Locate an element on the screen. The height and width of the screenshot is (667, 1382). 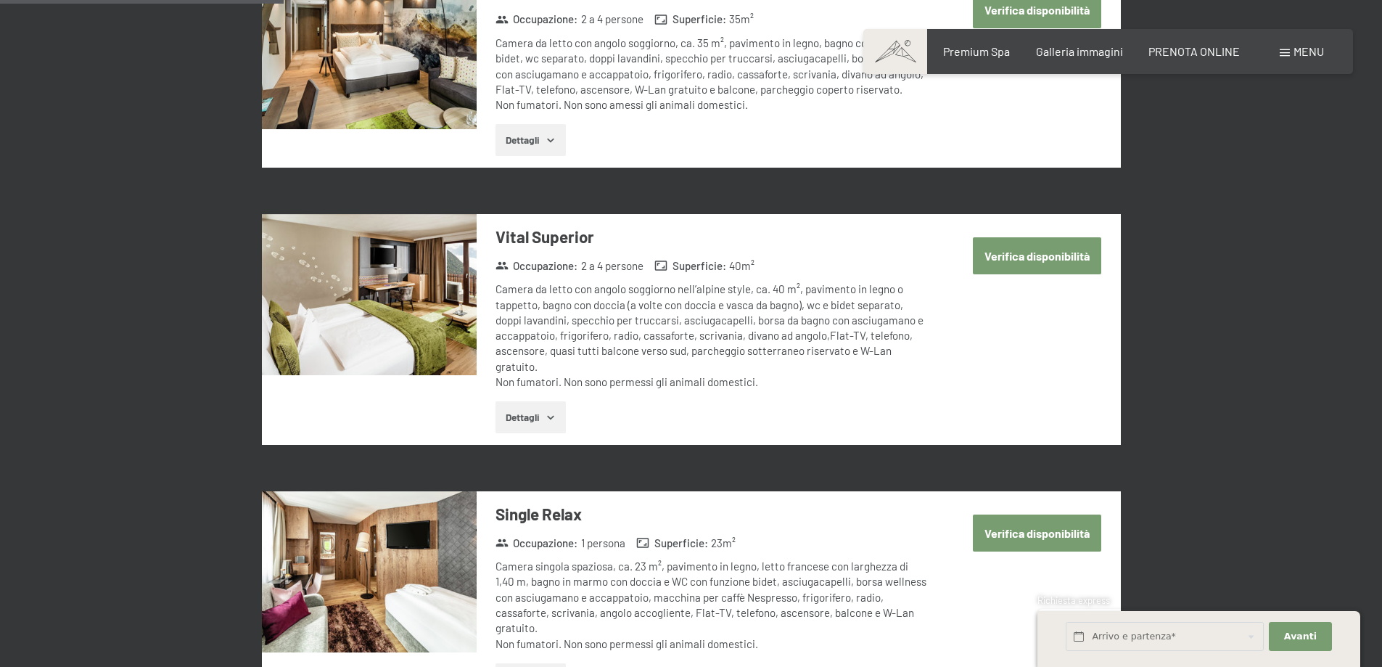
h3: Vital Superior is located at coordinates (711, 237).